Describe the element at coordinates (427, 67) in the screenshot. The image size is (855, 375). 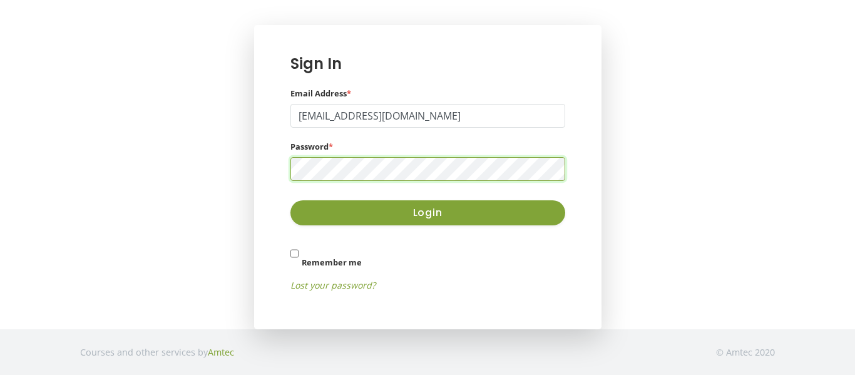
I see `h4: Sign In` at that location.